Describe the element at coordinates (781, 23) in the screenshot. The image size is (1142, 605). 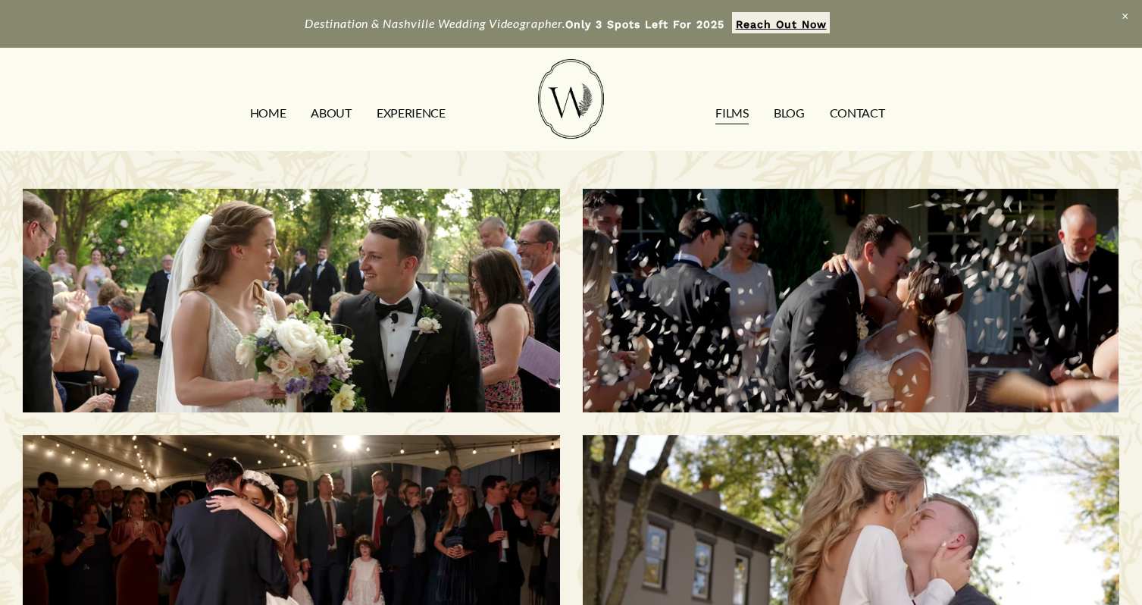
I see `a: Reach Out Now` at that location.